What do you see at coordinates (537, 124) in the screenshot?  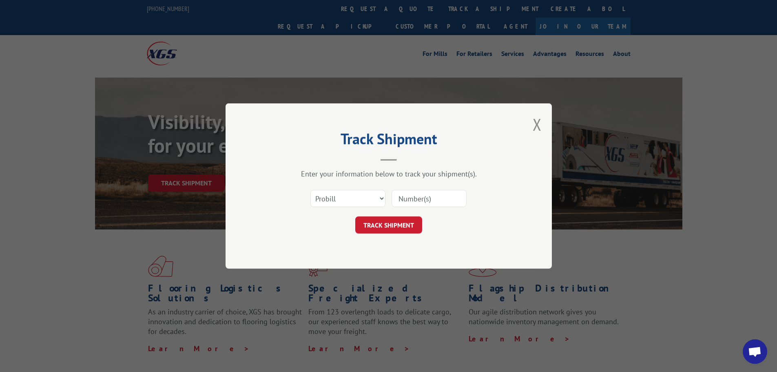 I see `button: Close modal` at bounding box center [537, 124].